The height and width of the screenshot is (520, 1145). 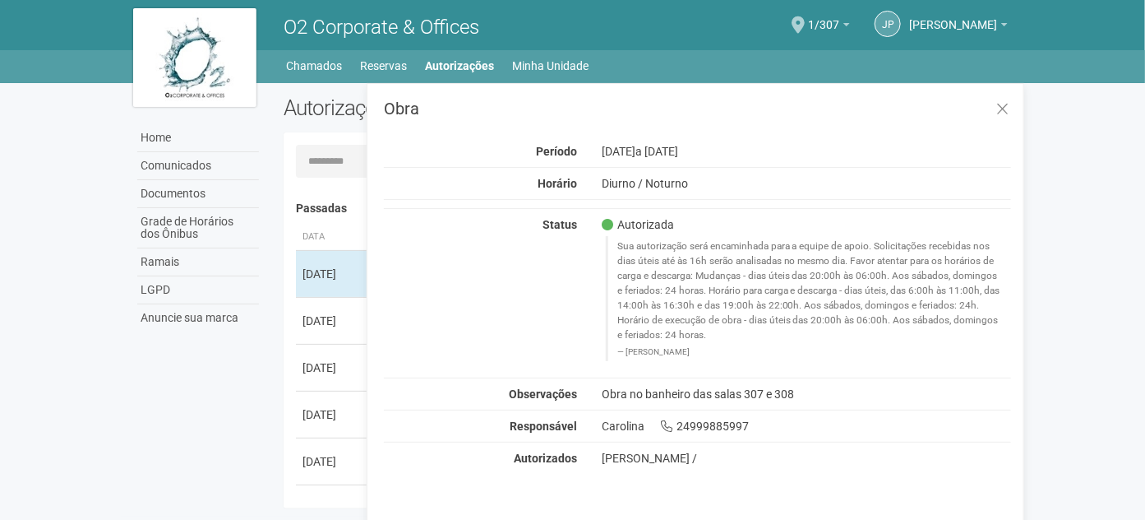 What do you see at coordinates (198, 138) in the screenshot?
I see `a: Home` at bounding box center [198, 138].